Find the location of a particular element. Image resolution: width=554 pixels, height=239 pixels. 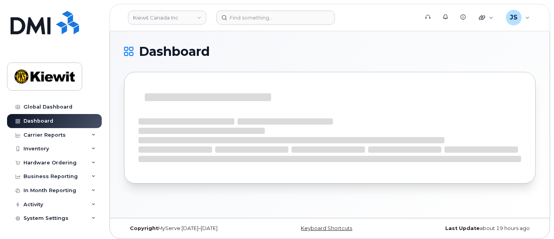

a: Keyboard Shortcuts is located at coordinates (326, 228).